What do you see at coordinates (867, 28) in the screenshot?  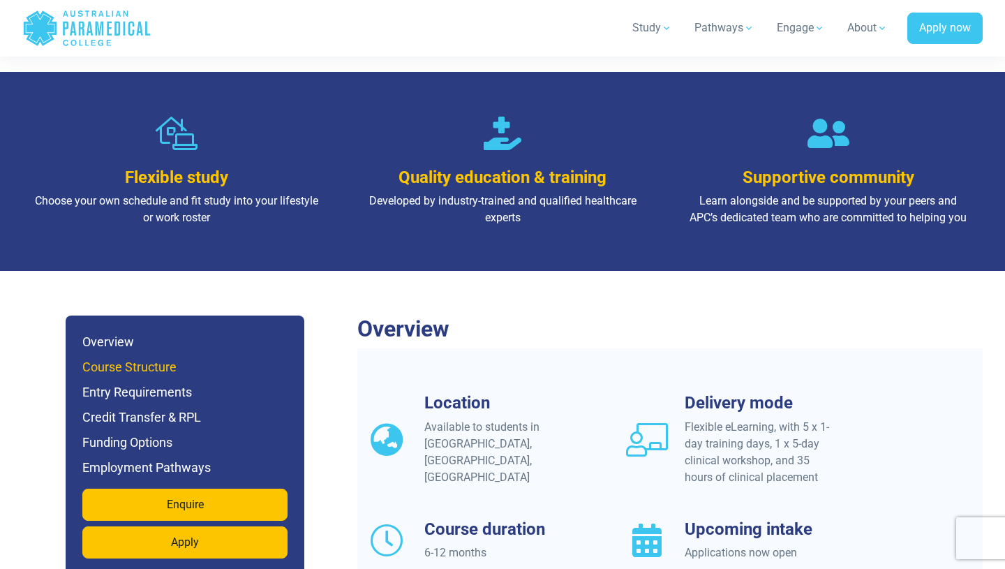 I see `a: About` at bounding box center [867, 28].